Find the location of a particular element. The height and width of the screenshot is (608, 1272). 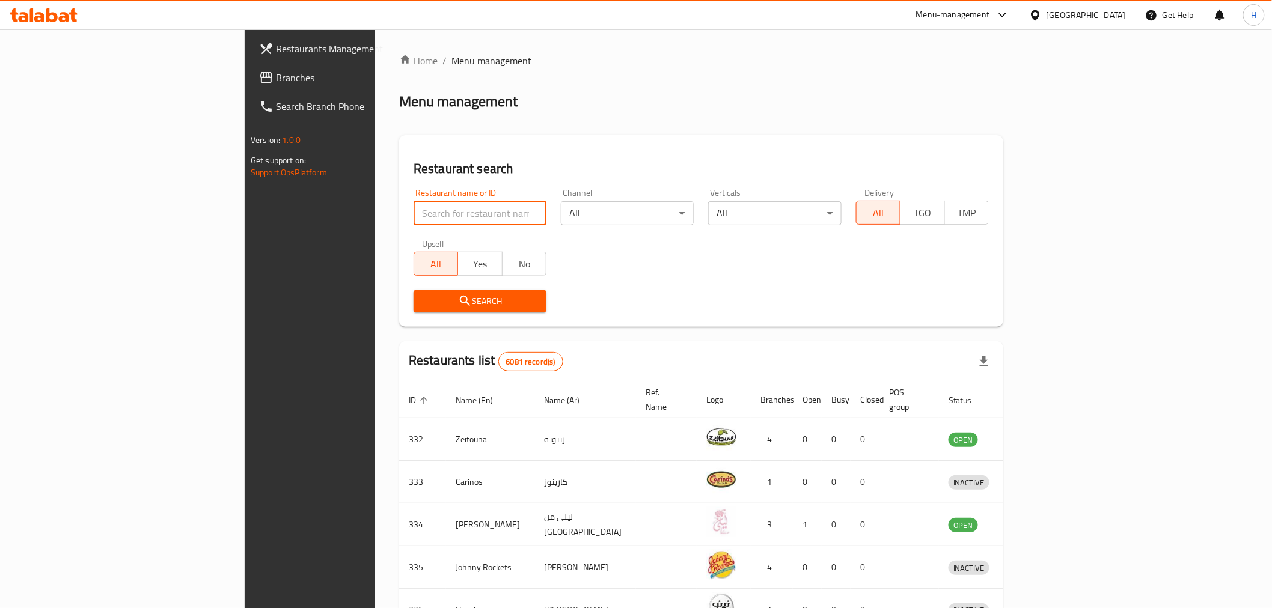

button: TMP is located at coordinates (966, 213).